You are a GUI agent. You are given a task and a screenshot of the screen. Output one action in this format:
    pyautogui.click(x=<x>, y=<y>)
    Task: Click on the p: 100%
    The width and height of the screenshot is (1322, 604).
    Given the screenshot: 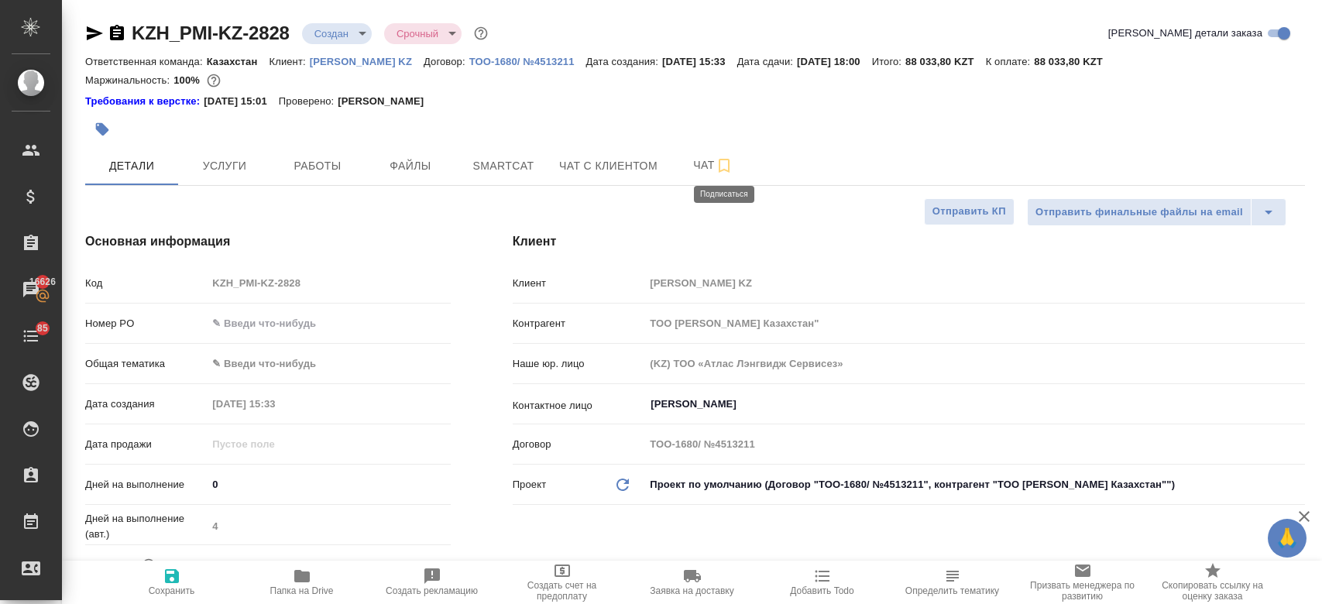 What is the action you would take?
    pyautogui.click(x=188, y=80)
    